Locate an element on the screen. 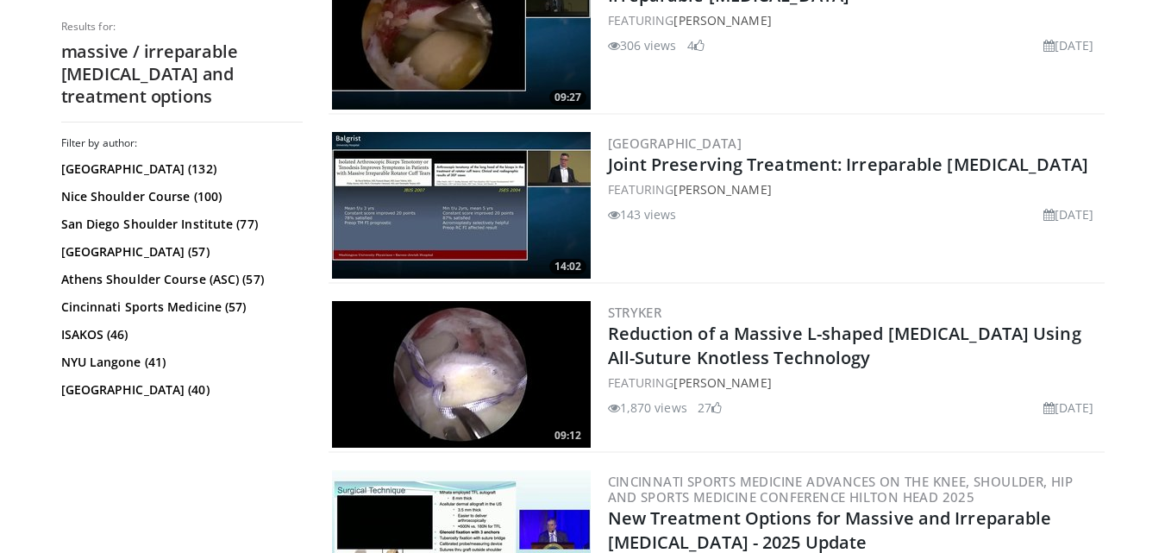  a: Athens Shoulder Course (ASC) (57) is located at coordinates (179, 279).